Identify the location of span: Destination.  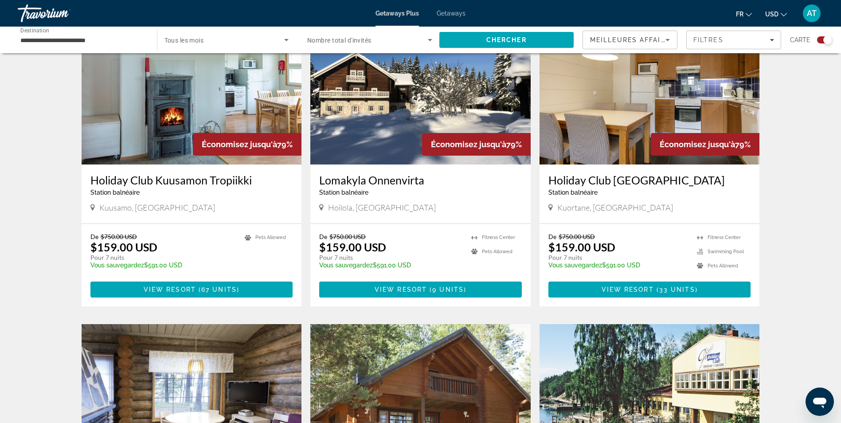
(35, 30).